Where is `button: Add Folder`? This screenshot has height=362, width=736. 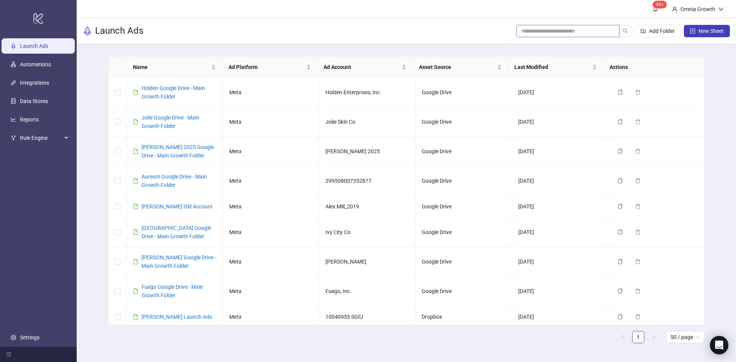 button: Add Folder is located at coordinates (657, 31).